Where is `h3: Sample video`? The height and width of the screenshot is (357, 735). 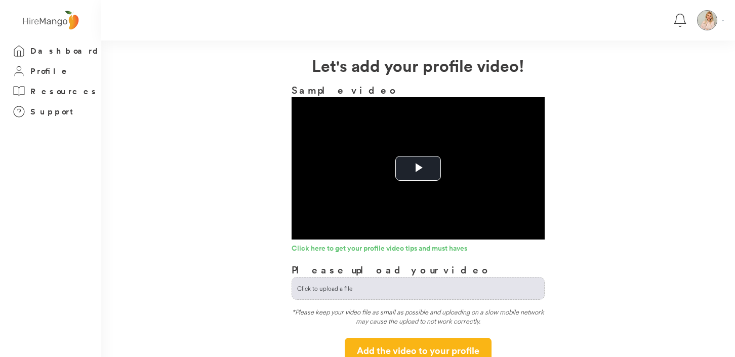 h3: Sample video is located at coordinates (418, 90).